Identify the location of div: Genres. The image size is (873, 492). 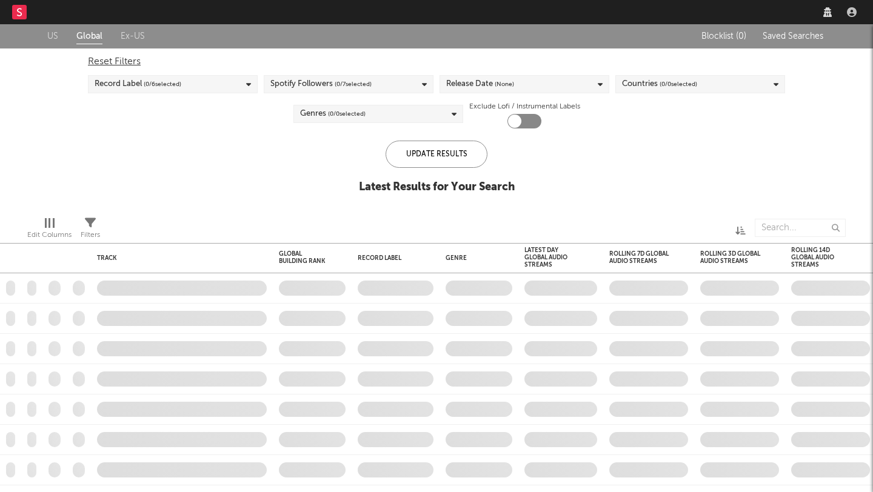
(333, 114).